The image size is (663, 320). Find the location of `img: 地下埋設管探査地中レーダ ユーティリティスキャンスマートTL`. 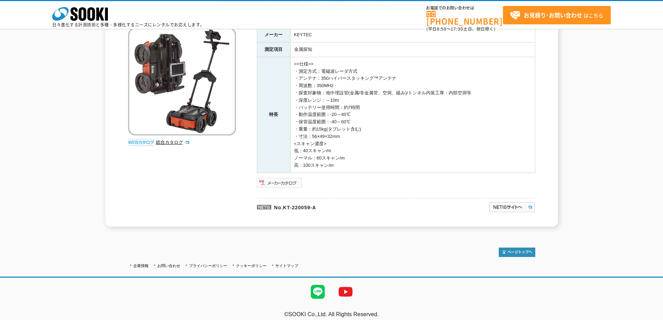

img: 地下埋設管探査地中レーダ ユーティリティスキャンスマートTL is located at coordinates (182, 81).